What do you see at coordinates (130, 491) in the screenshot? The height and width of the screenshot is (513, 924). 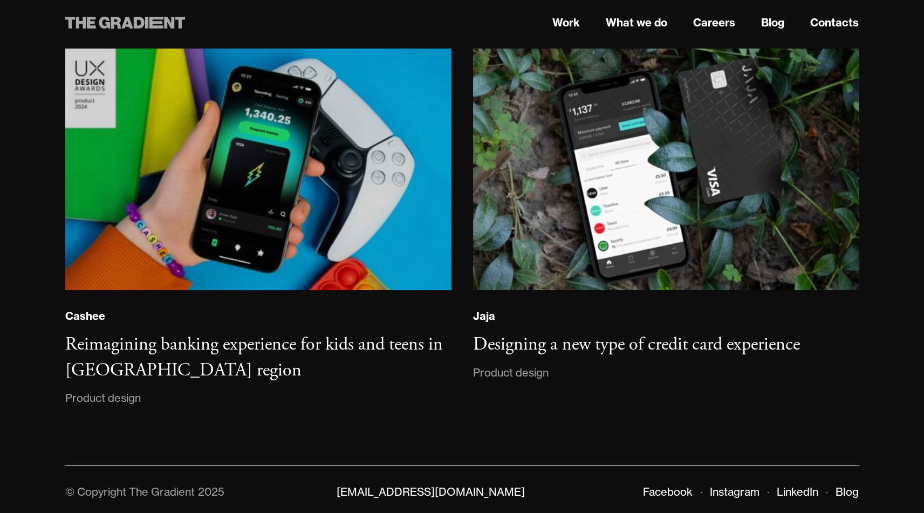 I see `div: © Copyright The Gradient` at bounding box center [130, 491].